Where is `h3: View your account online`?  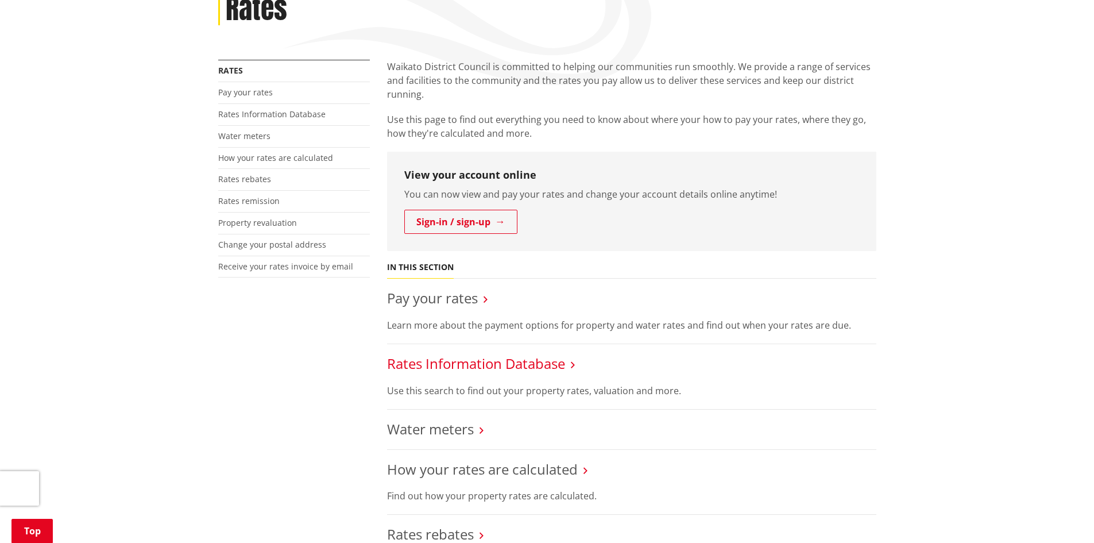
h3: View your account online is located at coordinates (632, 175).